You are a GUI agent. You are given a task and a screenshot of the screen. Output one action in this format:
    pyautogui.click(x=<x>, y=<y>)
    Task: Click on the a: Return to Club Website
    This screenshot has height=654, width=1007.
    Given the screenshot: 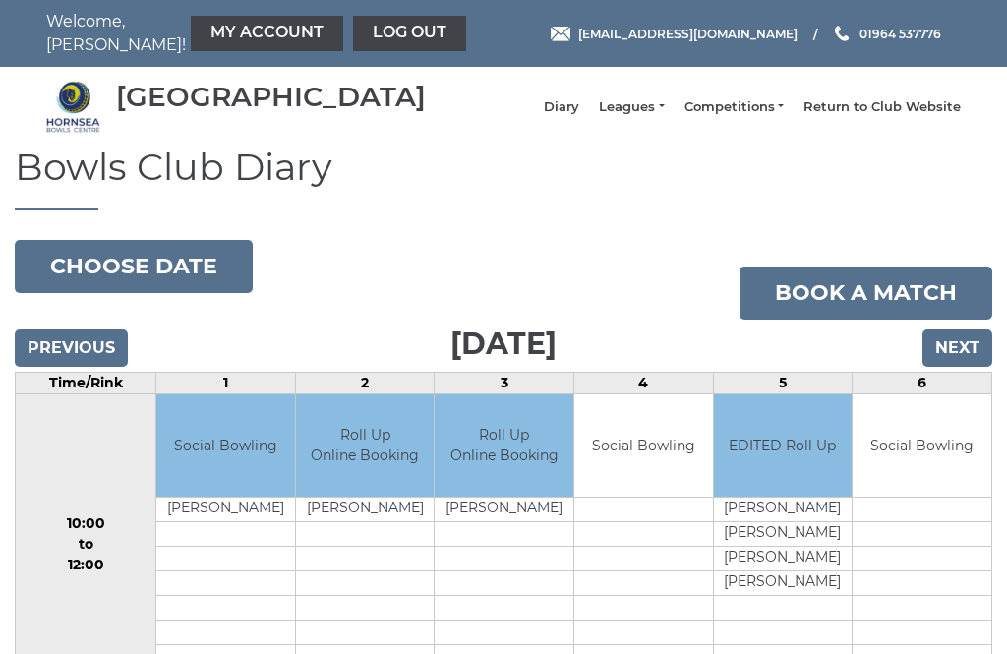 What is the action you would take?
    pyautogui.click(x=882, y=107)
    